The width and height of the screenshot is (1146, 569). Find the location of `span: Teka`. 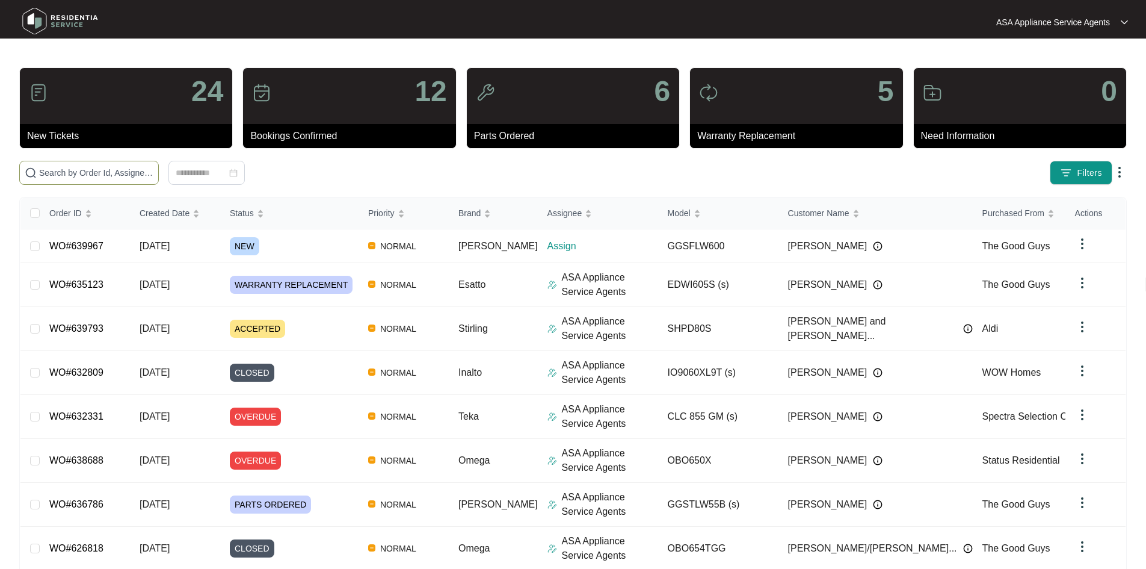

span: Teka is located at coordinates (469, 416).